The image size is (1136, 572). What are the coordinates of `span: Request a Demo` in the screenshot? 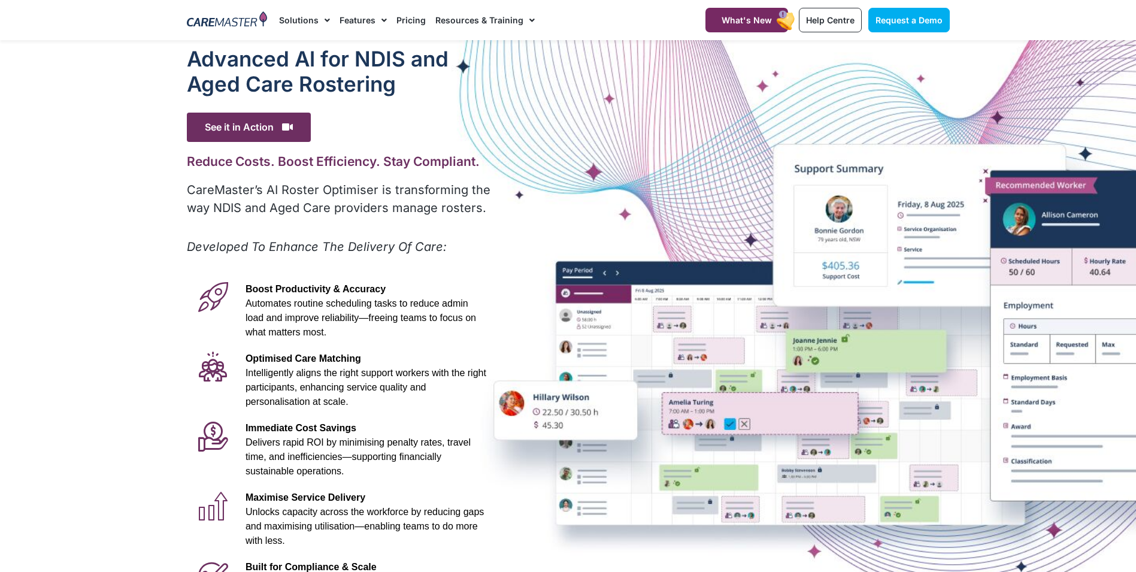 It's located at (909, 20).